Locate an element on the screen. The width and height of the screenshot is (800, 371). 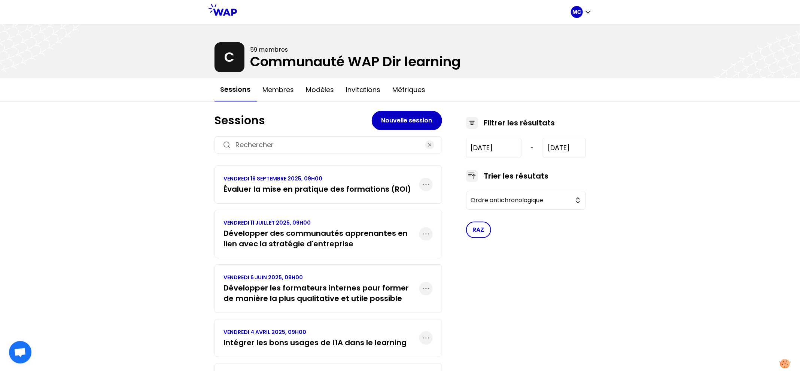
a: VENDREDI 19 SEPTEMBRE 2025, 09H00Évaluer la mise en pratique des formations (ROI) is located at coordinates (317, 184).